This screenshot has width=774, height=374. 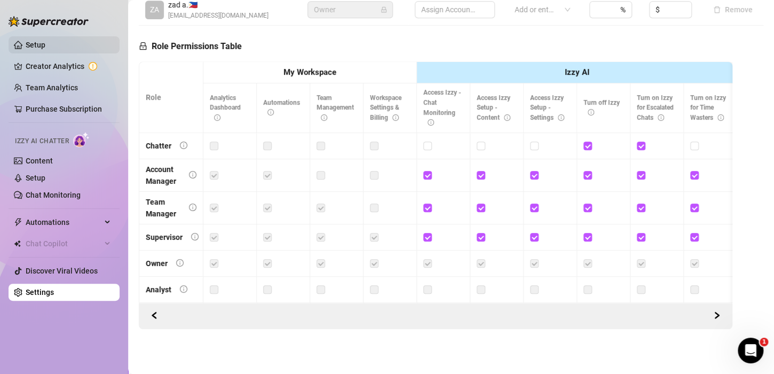 I want to click on a: Content, so click(x=39, y=161).